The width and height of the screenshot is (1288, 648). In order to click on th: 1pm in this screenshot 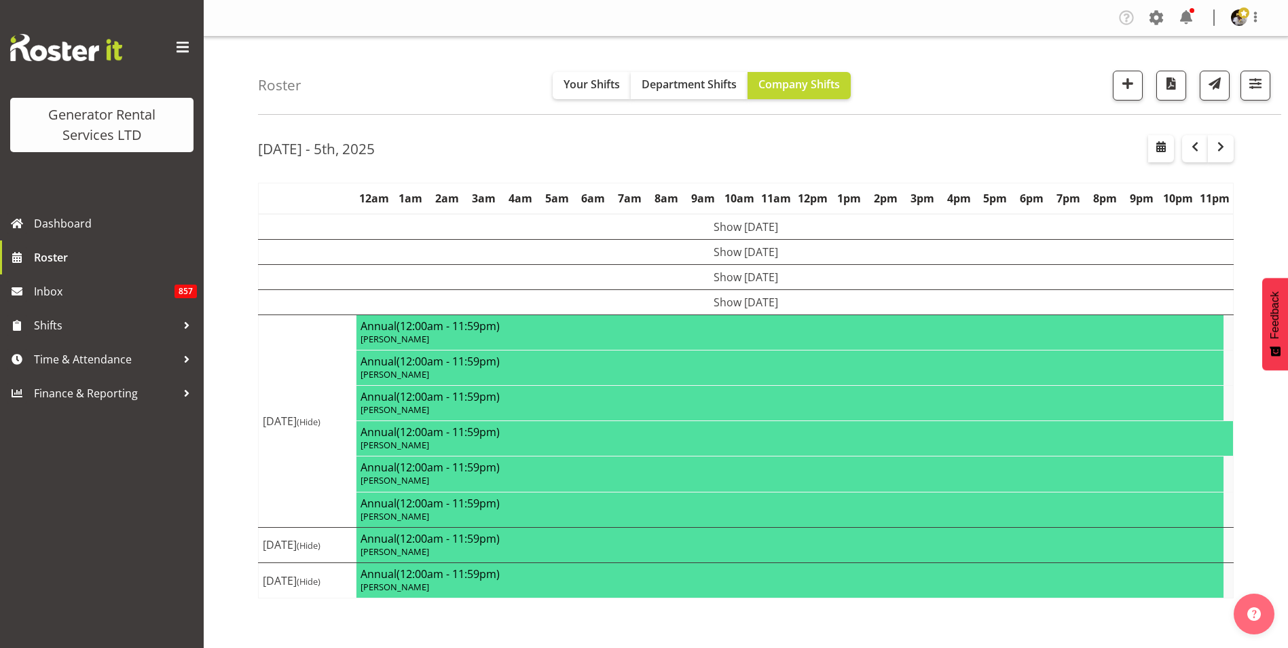, I will do `click(849, 198)`.